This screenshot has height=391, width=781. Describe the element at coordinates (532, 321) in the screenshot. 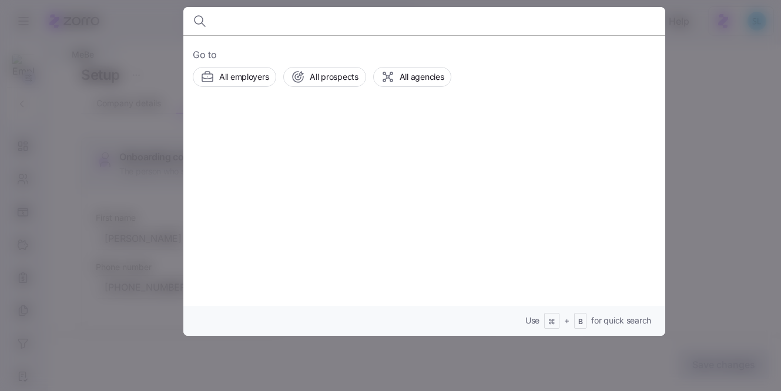

I see `span: Use` at that location.